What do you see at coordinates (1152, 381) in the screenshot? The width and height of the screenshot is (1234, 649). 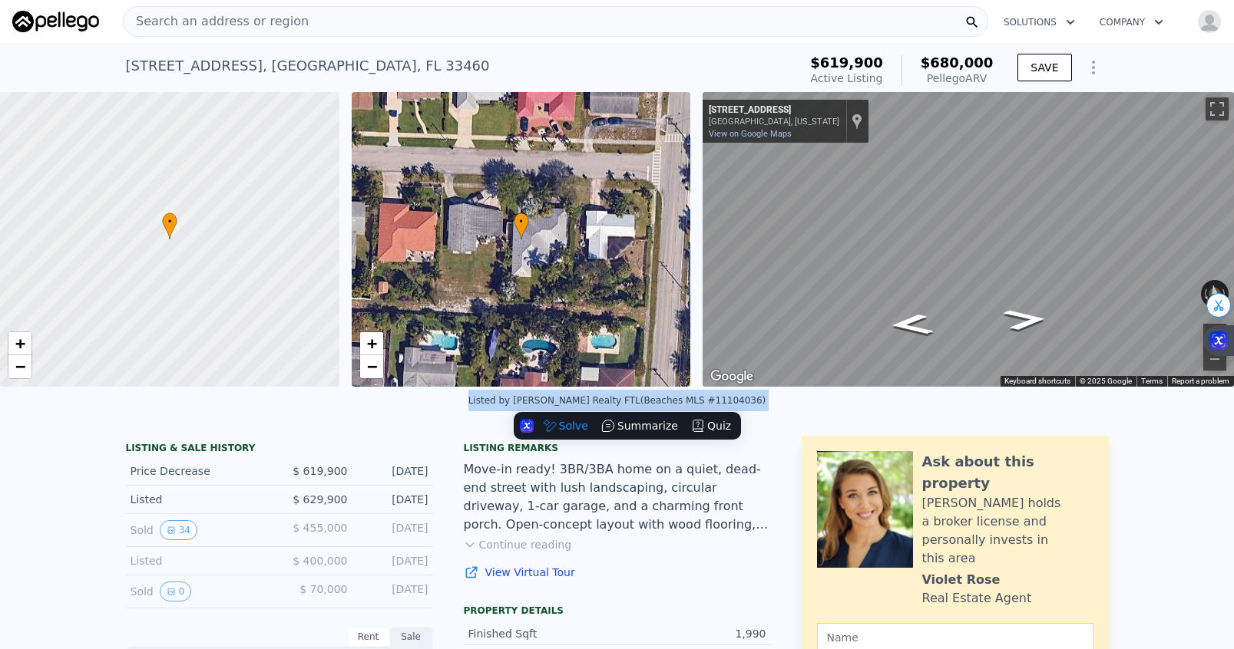 I see `a: Terms` at bounding box center [1152, 381].